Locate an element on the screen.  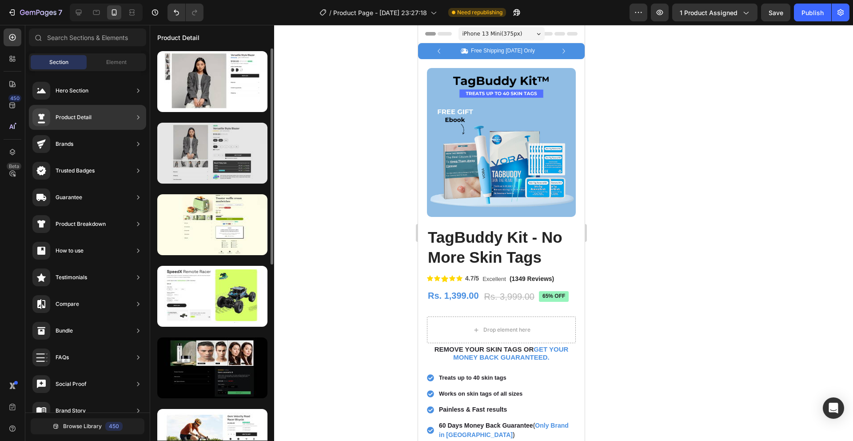
div: Compare is located at coordinates (67, 304).